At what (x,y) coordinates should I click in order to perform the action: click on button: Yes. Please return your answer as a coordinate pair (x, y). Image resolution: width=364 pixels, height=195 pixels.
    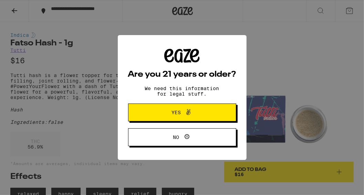
    Looking at the image, I should click on (182, 113).